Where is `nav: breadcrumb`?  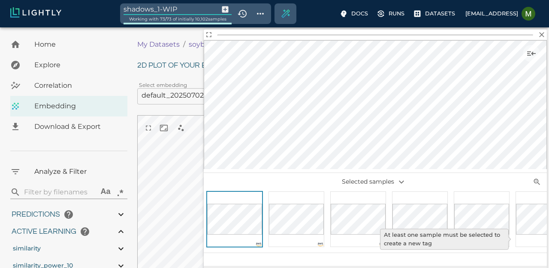 nav: breadcrumb is located at coordinates (270, 45).